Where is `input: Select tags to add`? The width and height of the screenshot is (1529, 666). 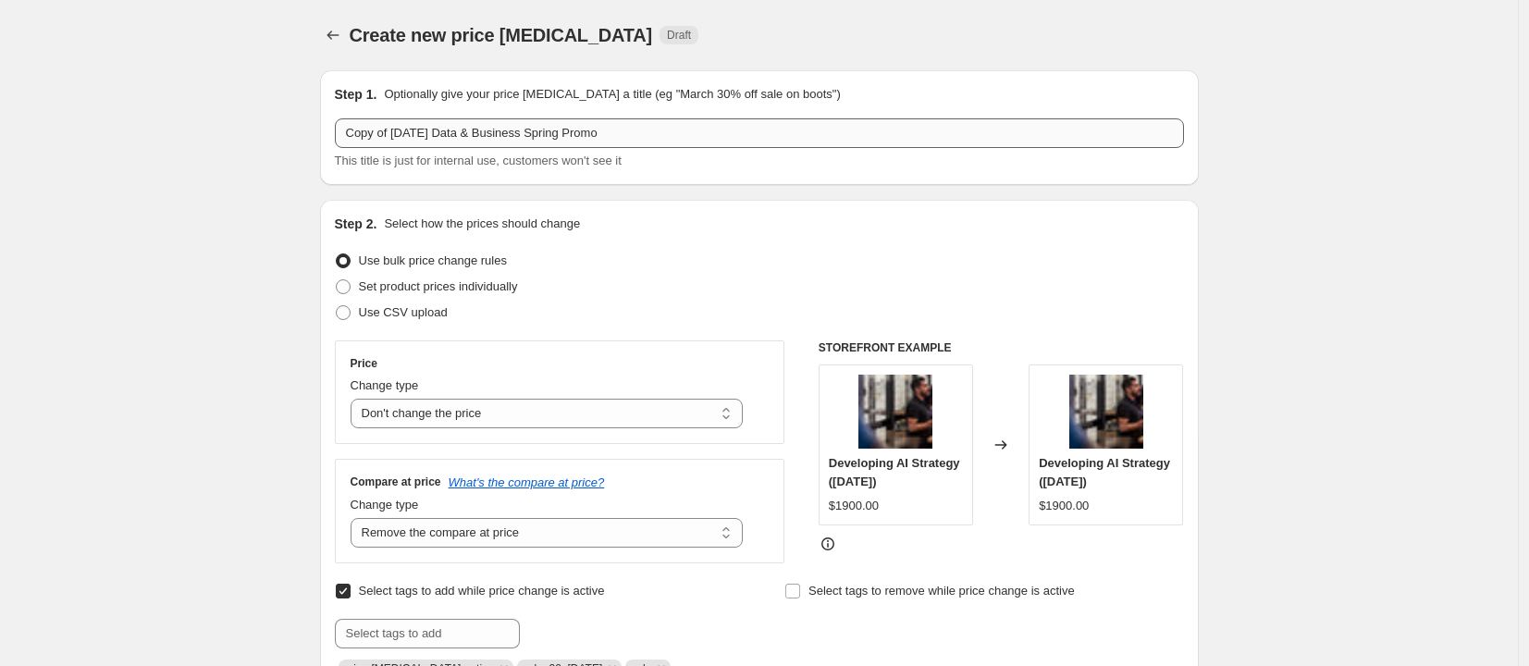 input: Select tags to add is located at coordinates (427, 634).